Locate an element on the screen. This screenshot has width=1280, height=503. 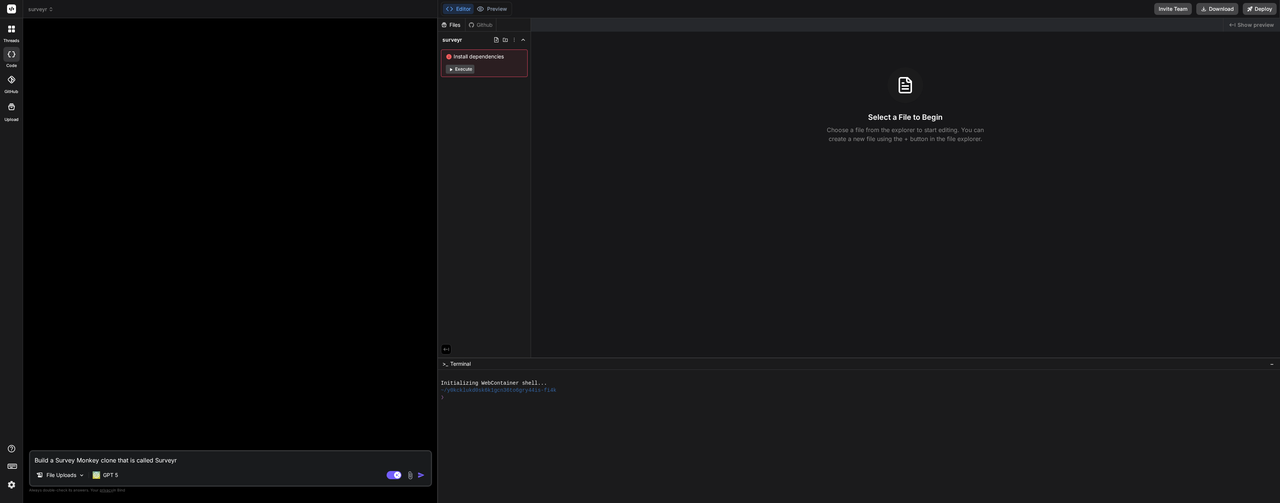
img: Pick Models is located at coordinates (81, 475).